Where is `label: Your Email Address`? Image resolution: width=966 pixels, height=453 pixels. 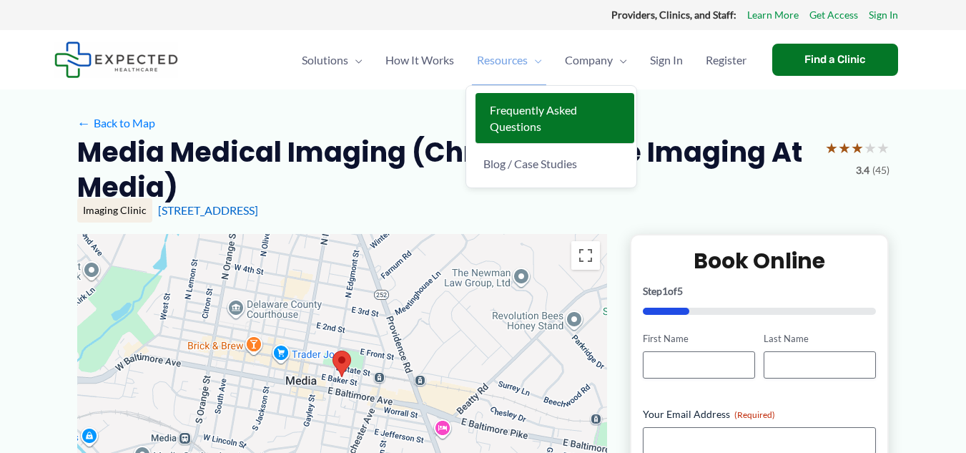 label: Your Email Address is located at coordinates (759, 414).